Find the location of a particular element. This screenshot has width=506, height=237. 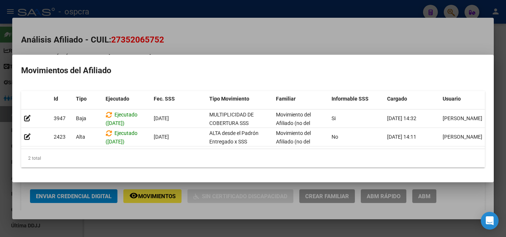

datatable-header-cell: Fec. SSS is located at coordinates (178, 99).